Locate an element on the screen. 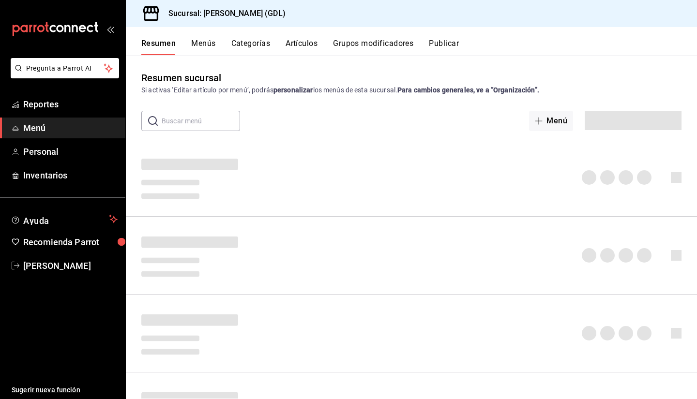 The width and height of the screenshot is (697, 399). div: navigation tabs is located at coordinates (419, 47).